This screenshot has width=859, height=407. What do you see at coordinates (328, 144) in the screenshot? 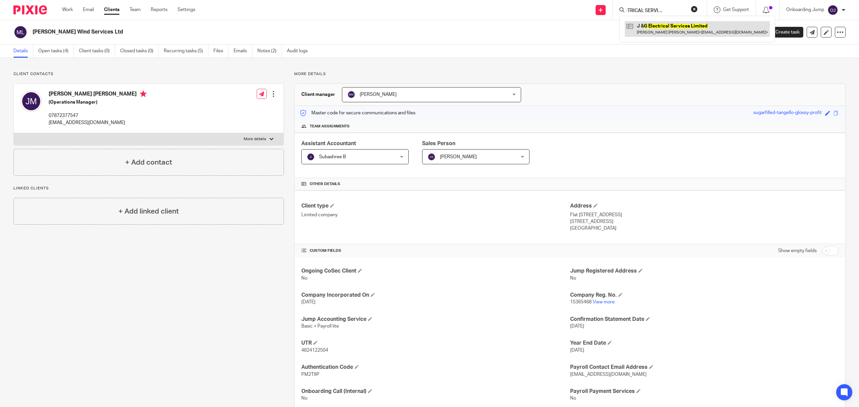
I see `span: Assistant Accountant` at bounding box center [328, 144].